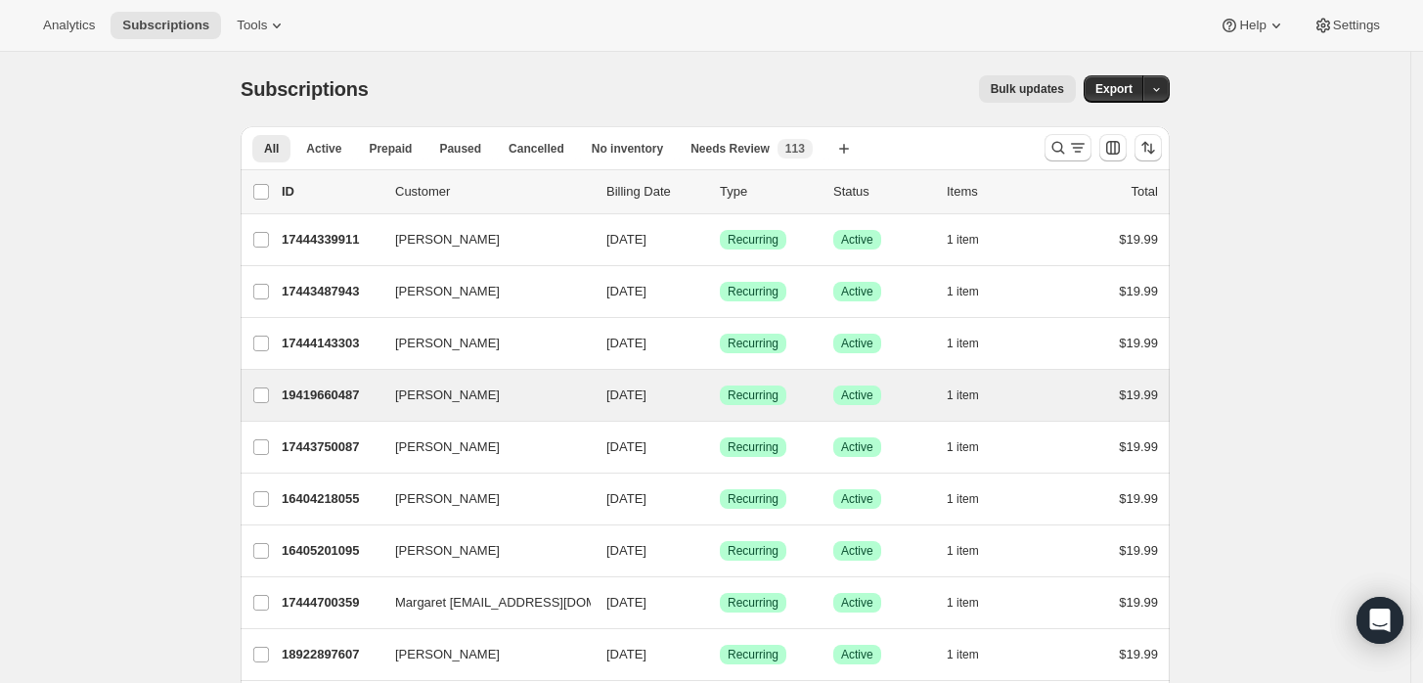 The height and width of the screenshot is (683, 1423). What do you see at coordinates (1068, 148) in the screenshot?
I see `button: Search and filter results` at bounding box center [1068, 148].